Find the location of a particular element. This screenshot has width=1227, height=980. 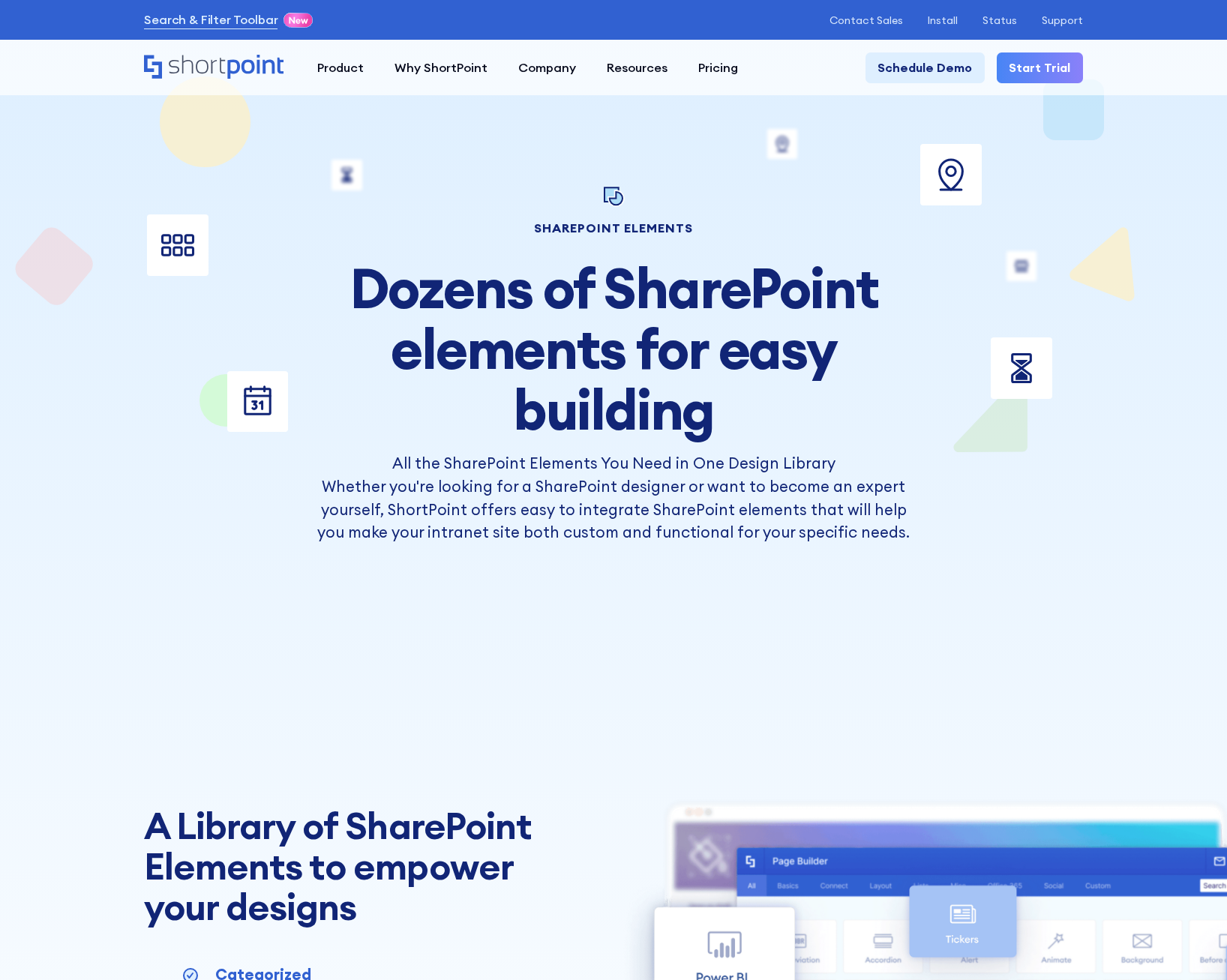

p: Whether you're looking for a SharePoint designer or want to become an expert yourself, ShortPoint... is located at coordinates (614, 510).